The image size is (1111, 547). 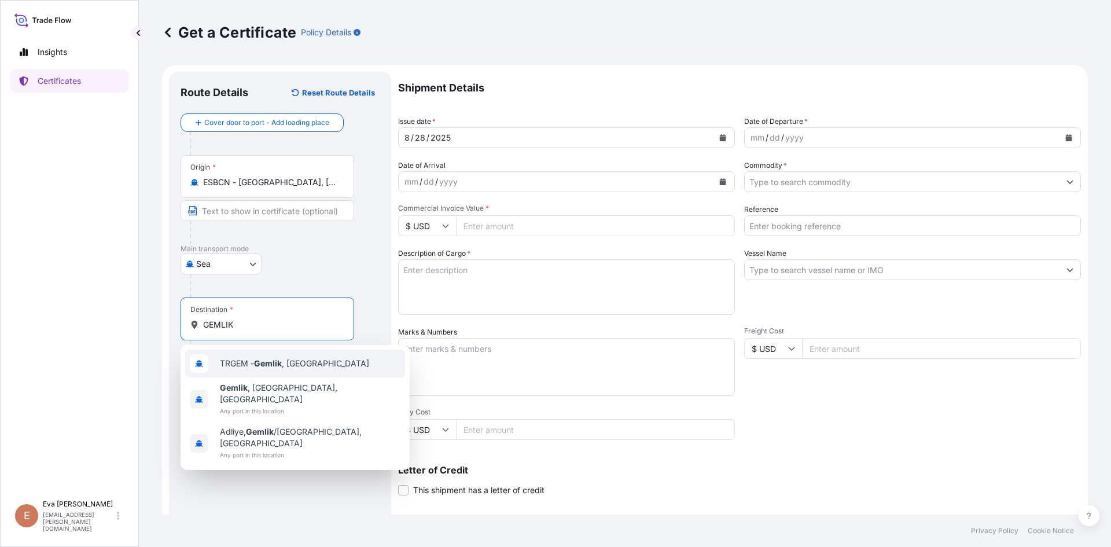 What do you see at coordinates (912, 226) in the screenshot?
I see `input: Enter booking reference` at bounding box center [912, 226].